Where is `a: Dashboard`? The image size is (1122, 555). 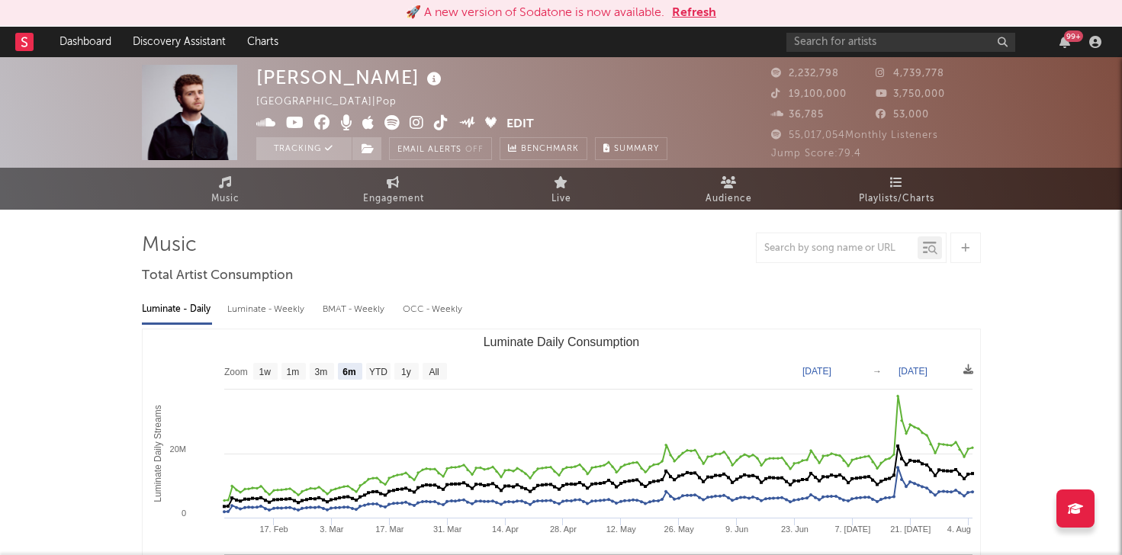 a: Dashboard is located at coordinates (85, 42).